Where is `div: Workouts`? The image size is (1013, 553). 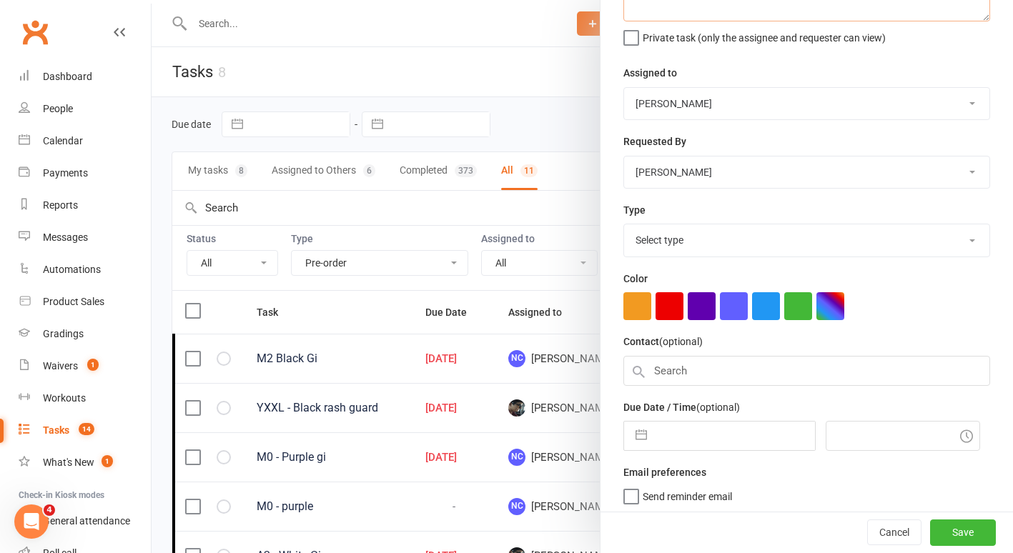
div: Workouts is located at coordinates (64, 398).